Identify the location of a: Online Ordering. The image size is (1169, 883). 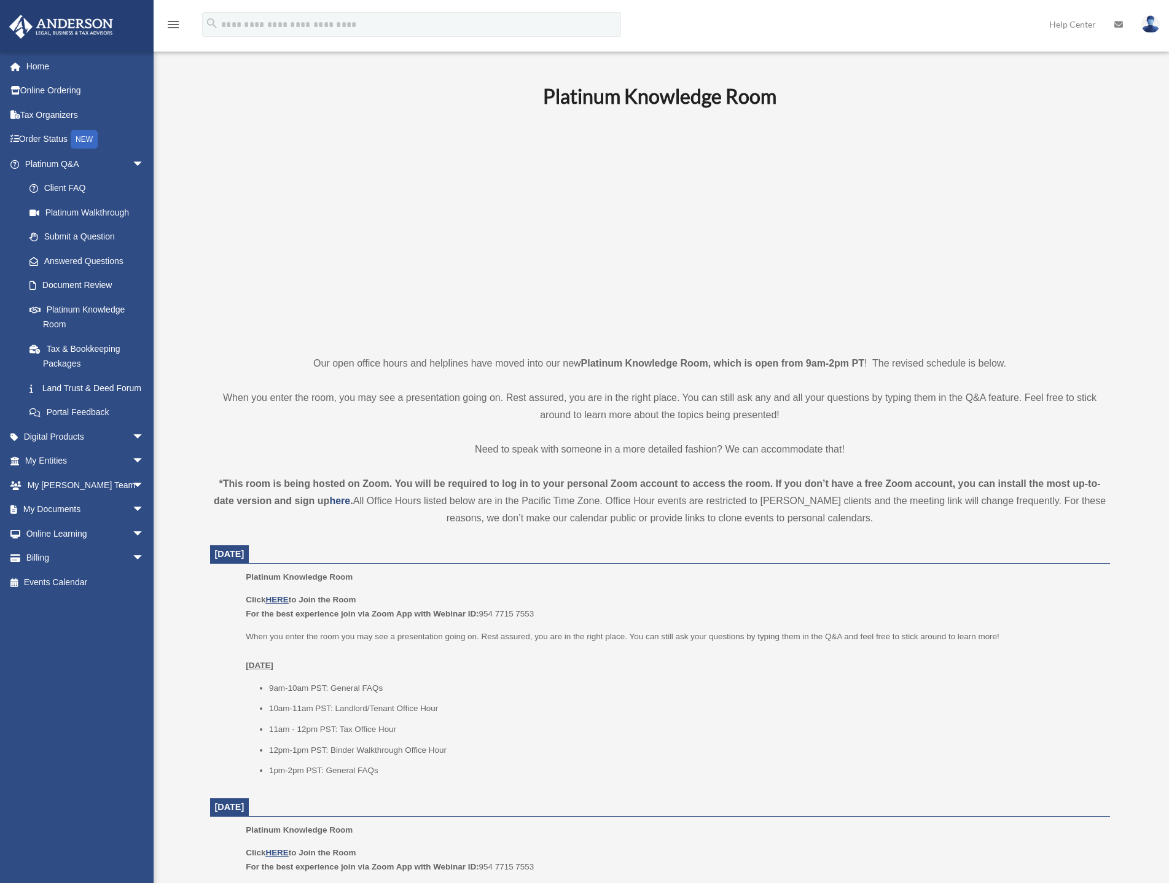
(85, 91).